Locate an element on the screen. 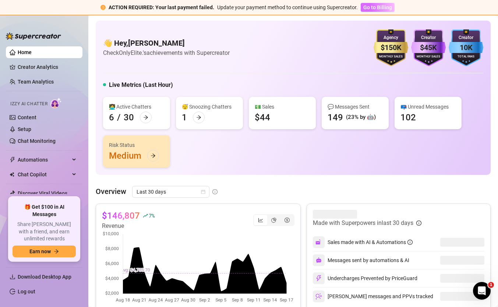 This screenshot has width=498, height=307. article: Overview is located at coordinates (111, 191).